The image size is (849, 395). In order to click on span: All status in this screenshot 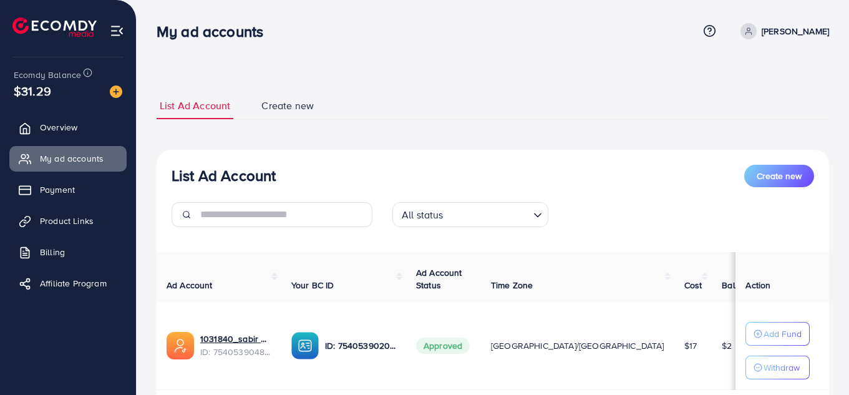, I will do `click(422, 215)`.